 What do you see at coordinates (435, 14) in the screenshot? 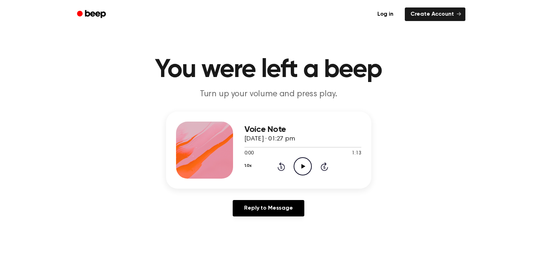
I see `a: Create Account` at bounding box center [435, 14].